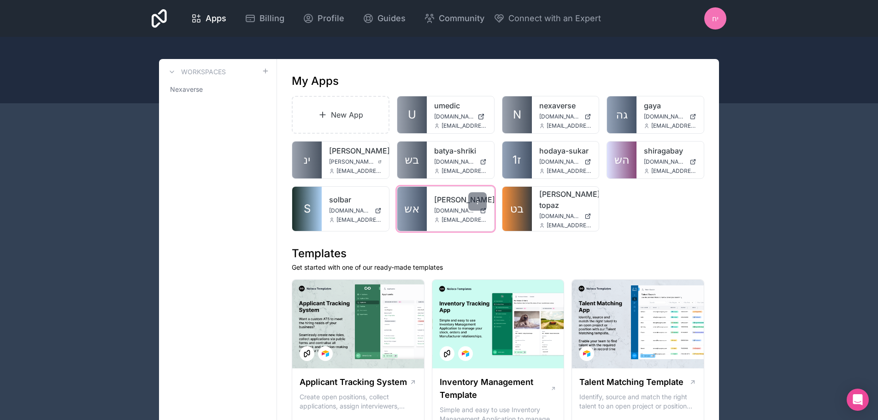 The image size is (878, 420). What do you see at coordinates (498, 254) in the screenshot?
I see `h1: Templates` at bounding box center [498, 254].